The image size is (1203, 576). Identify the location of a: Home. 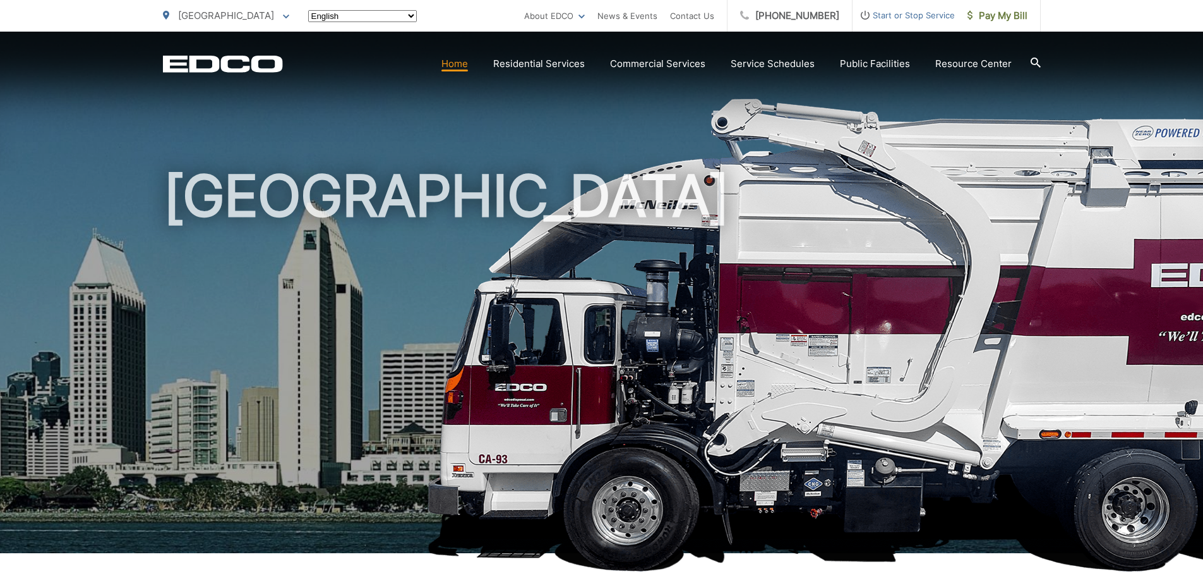
(455, 64).